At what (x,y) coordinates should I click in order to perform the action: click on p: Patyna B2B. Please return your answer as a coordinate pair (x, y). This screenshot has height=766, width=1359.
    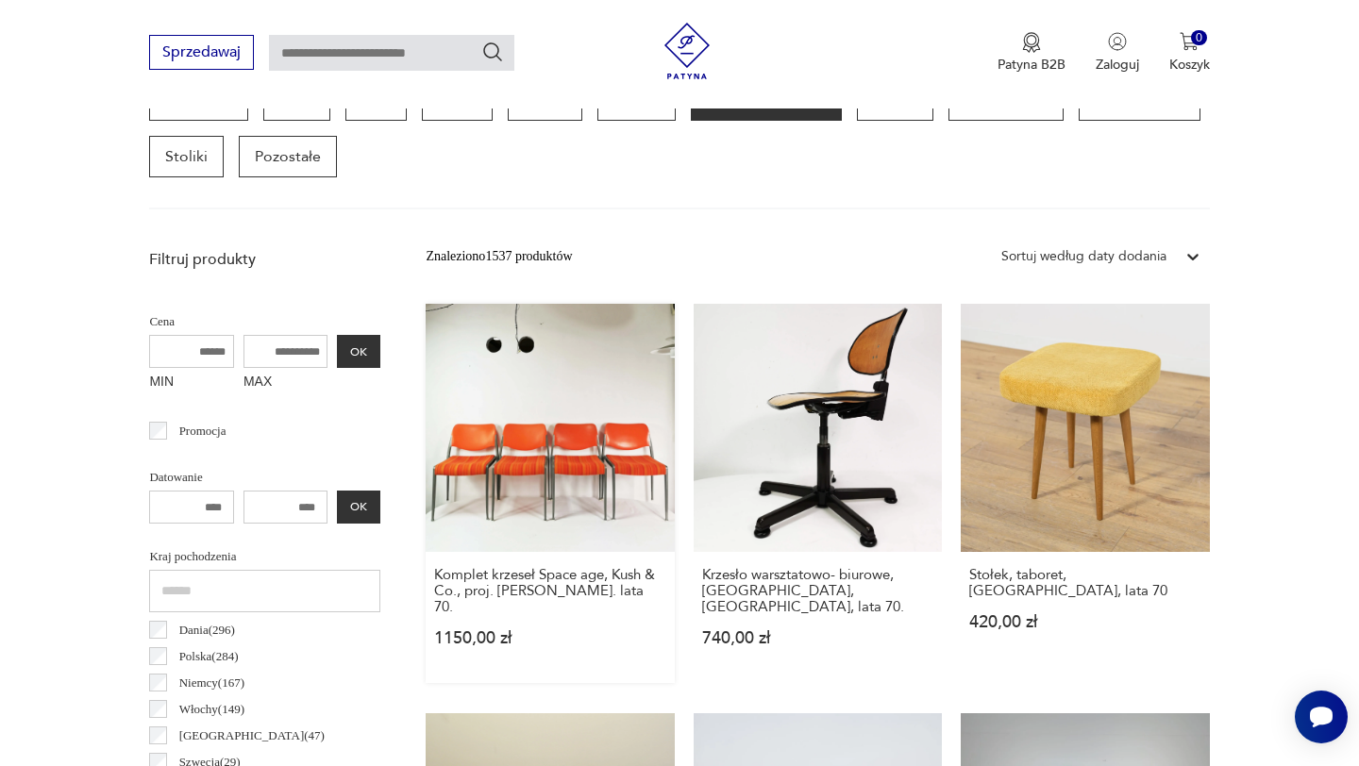
    Looking at the image, I should click on (1032, 64).